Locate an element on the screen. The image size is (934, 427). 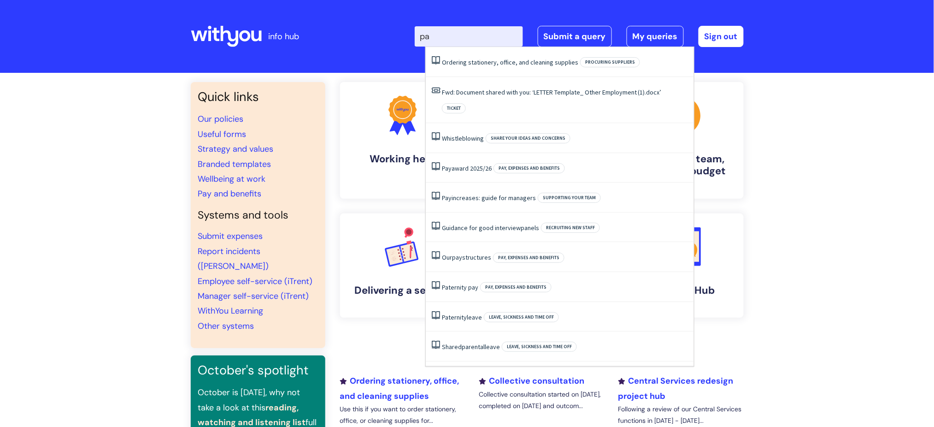
span: parental is located at coordinates (473, 347).